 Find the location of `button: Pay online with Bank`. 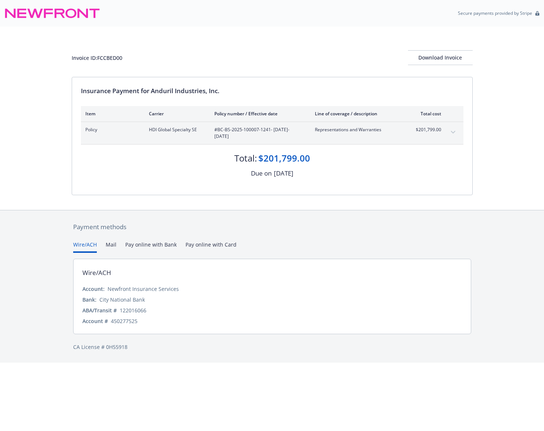

button: Pay online with Bank is located at coordinates (151, 246).